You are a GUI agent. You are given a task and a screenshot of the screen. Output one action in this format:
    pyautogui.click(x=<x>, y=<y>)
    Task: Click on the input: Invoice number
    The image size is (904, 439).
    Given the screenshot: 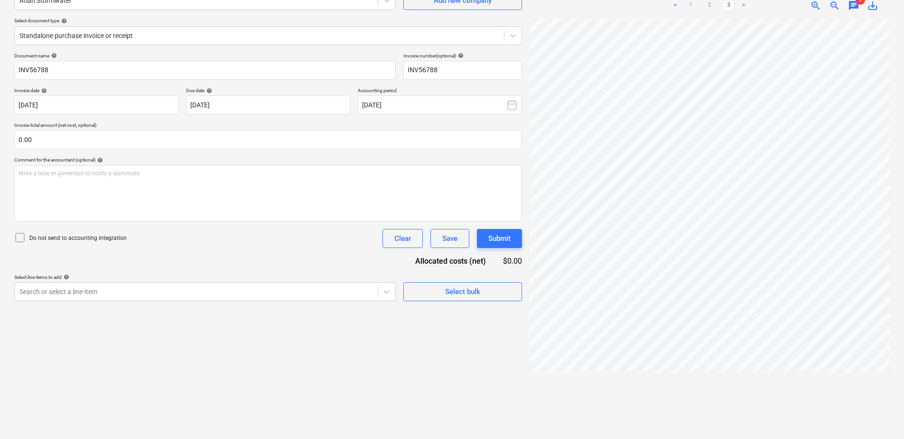 What is the action you would take?
    pyautogui.click(x=463, y=70)
    